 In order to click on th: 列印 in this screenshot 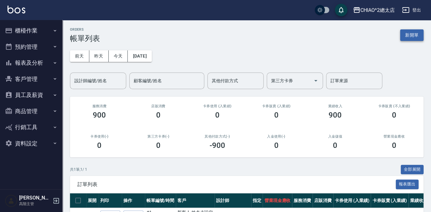, I will do `click(110, 200)`.